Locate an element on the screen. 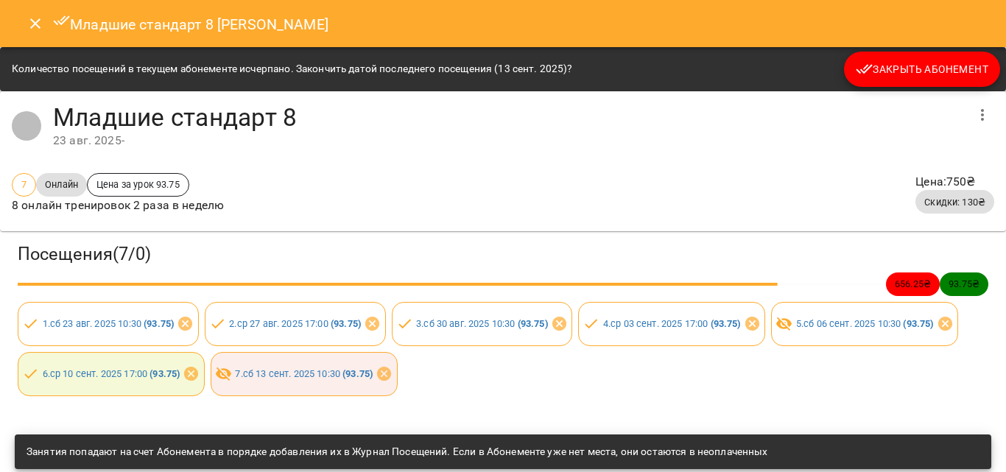  a: 2.ср 27 авг. 2025 17:00 (93.75) is located at coordinates (295, 323).